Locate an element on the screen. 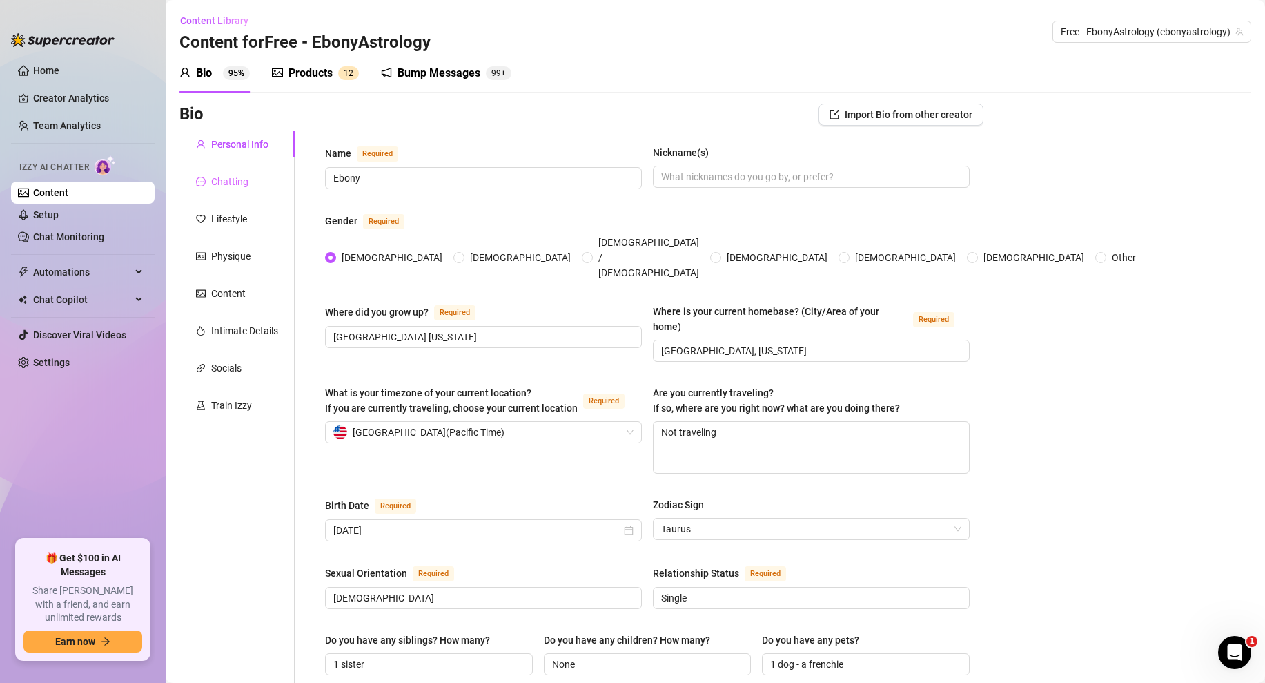 The image size is (1265, 683). span: experiment is located at coordinates (201, 405).